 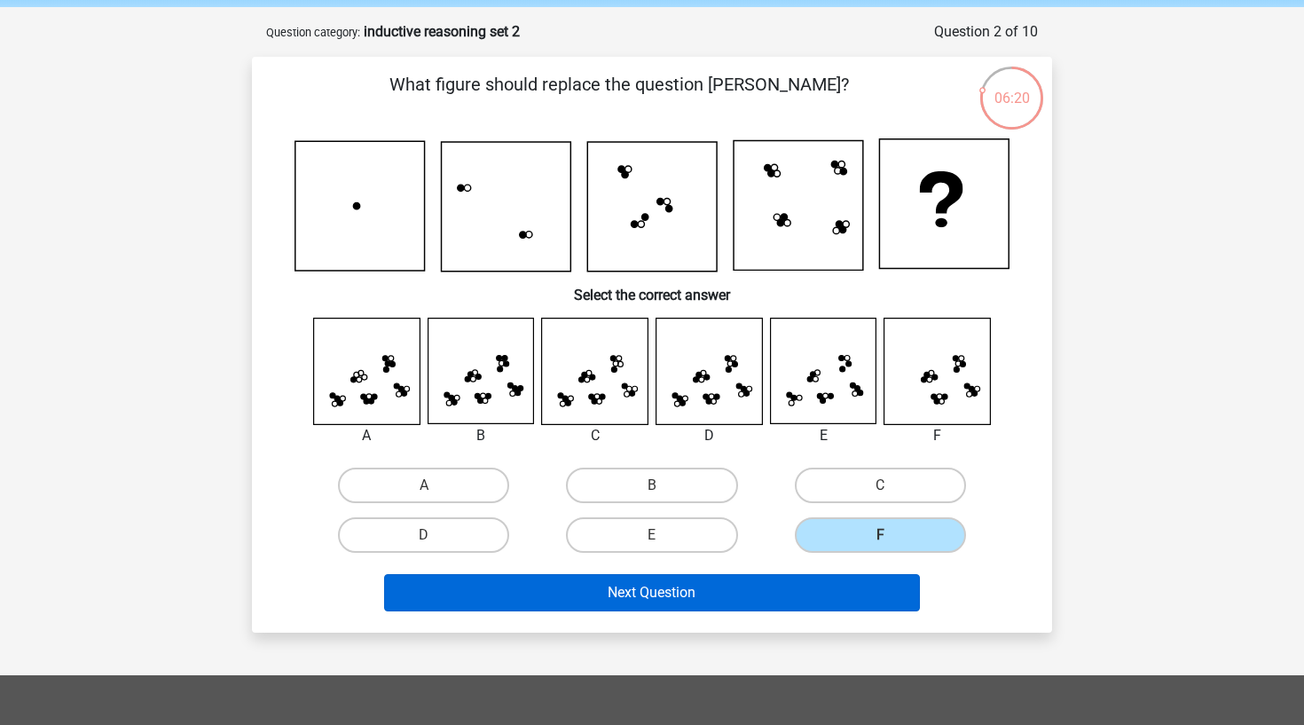 I want to click on div: 06:20, so click(x=1012, y=87).